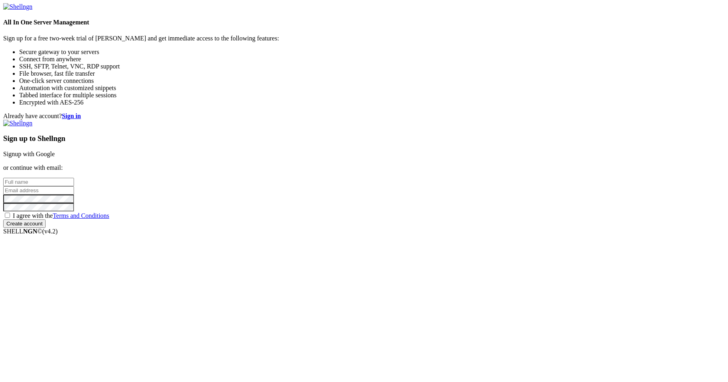 The height and width of the screenshot is (382, 728). What do you see at coordinates (364, 22) in the screenshot?
I see `h4: All In One Server Management` at bounding box center [364, 22].